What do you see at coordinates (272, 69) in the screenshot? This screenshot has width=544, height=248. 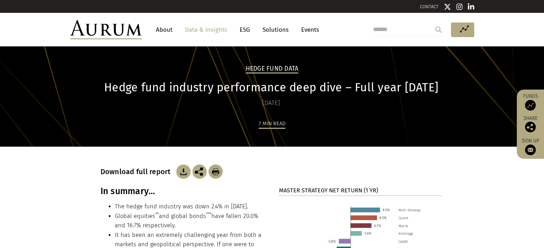 I see `h2: Hedge Fund Data` at bounding box center [272, 69].